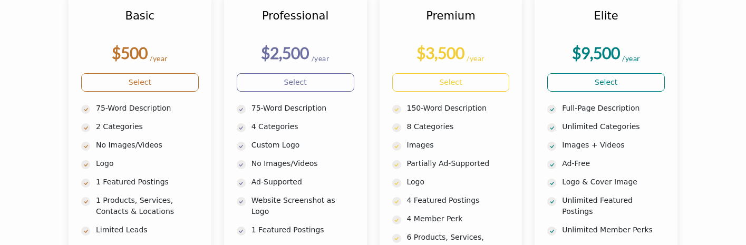  I want to click on p: 8 Categories, so click(458, 127).